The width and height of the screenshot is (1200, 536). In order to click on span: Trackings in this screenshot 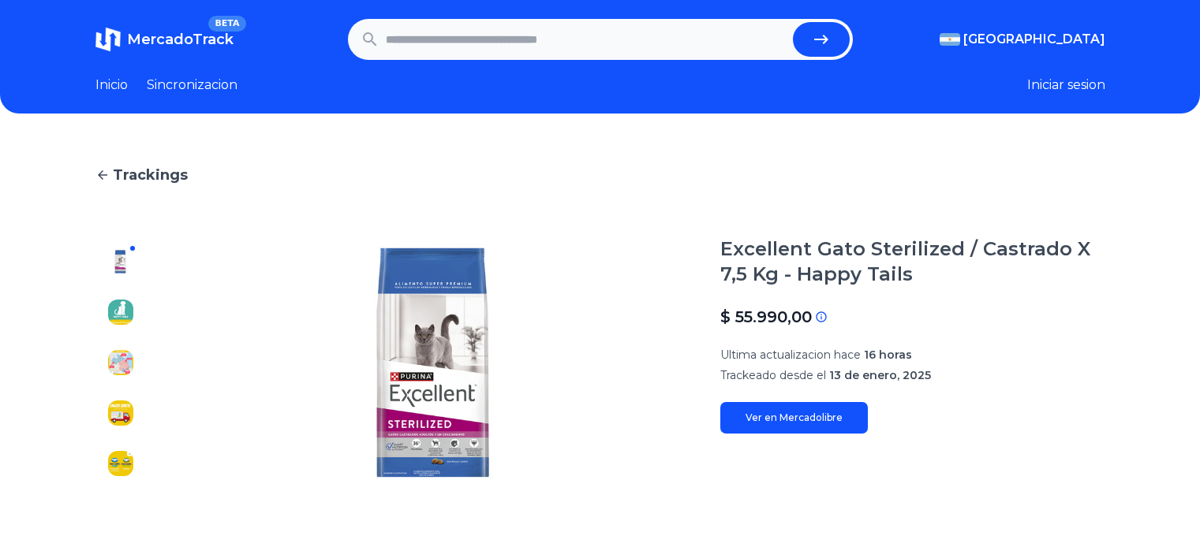, I will do `click(150, 175)`.